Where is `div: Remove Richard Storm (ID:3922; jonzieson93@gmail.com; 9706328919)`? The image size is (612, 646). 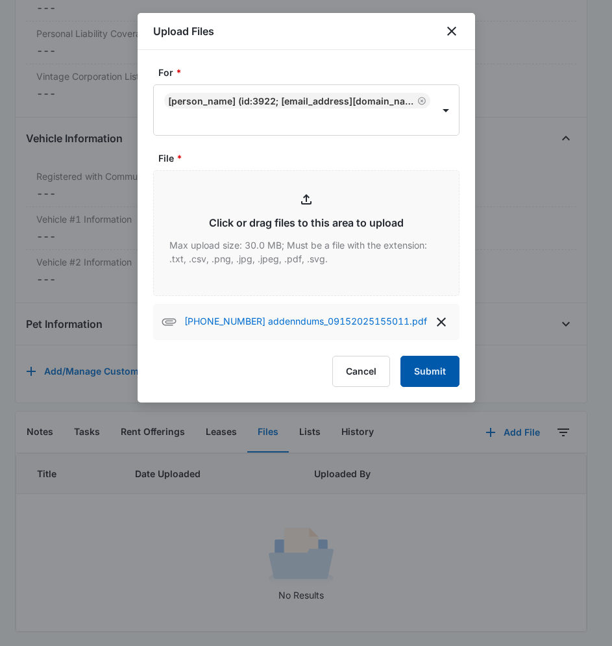
div: Remove Richard Storm (ID:3922; jonzieson93@gmail.com; 9706328919) is located at coordinates (420, 101).